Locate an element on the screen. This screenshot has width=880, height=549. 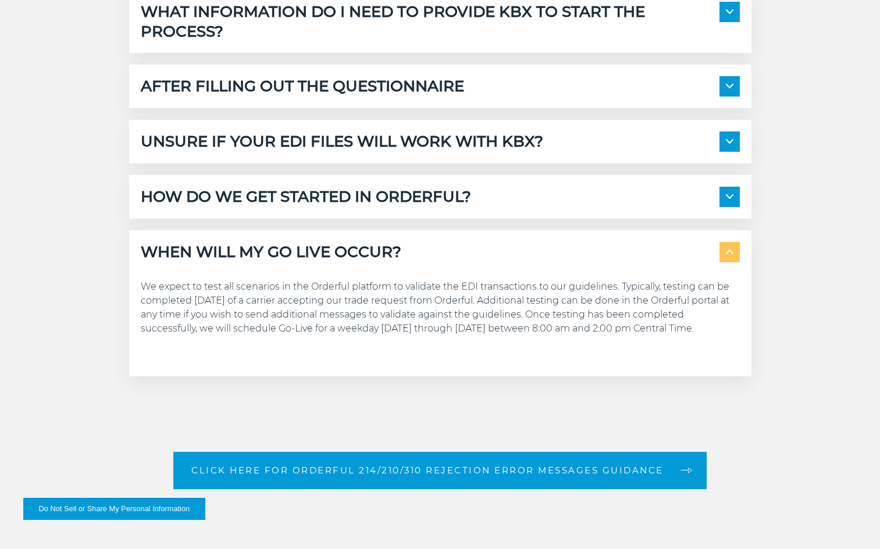
h5: AFTER FILLING OUT THE QUESTIONNAIRE is located at coordinates (302, 86).